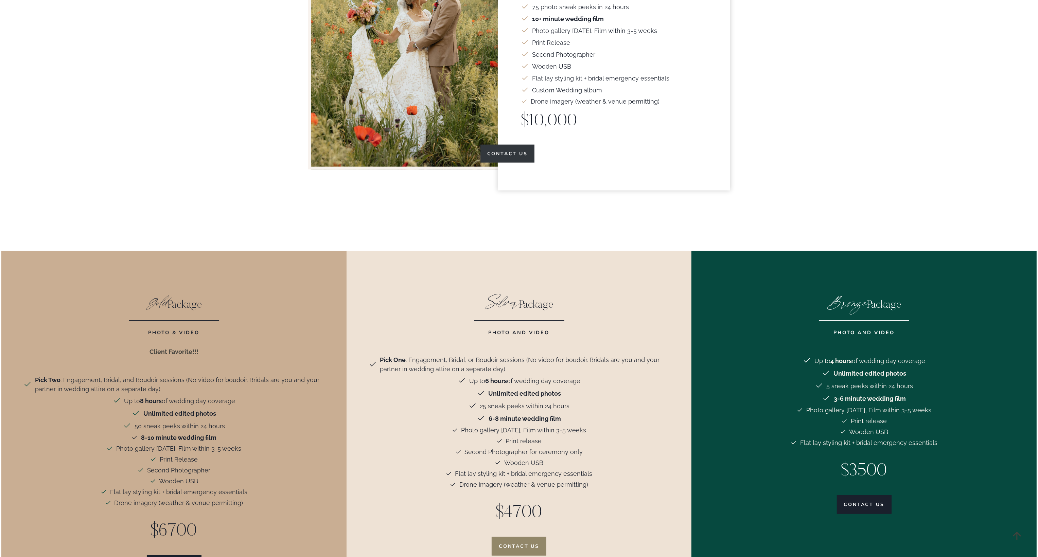 The height and width of the screenshot is (557, 1038). I want to click on strong: 8-10 minute wedding film, so click(179, 438).